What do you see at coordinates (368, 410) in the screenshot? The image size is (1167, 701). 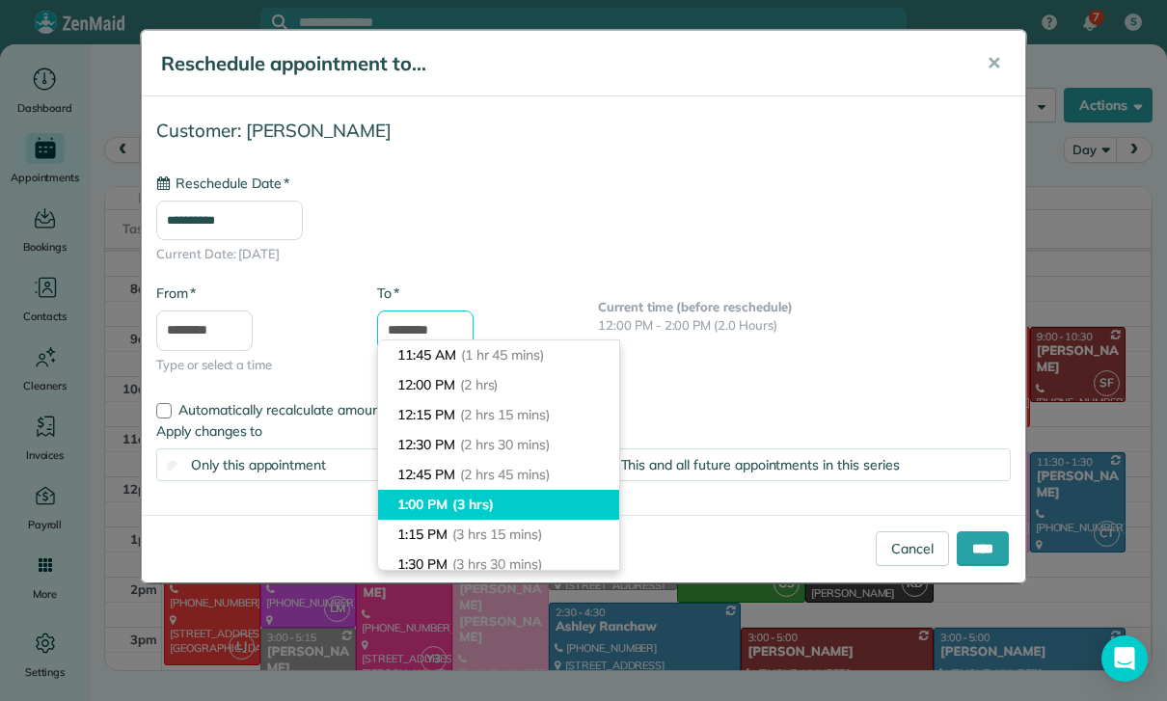 I see `span: Automatically recalculate amount owed for this appointment?` at bounding box center [368, 410].